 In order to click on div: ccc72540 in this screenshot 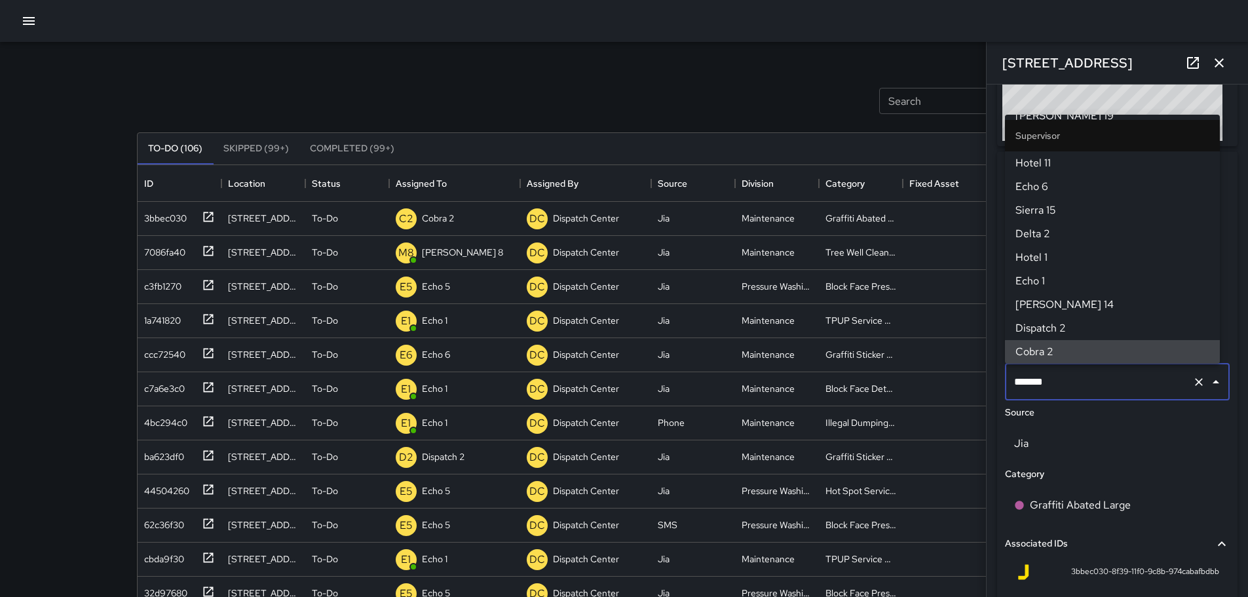, I will do `click(162, 352)`.